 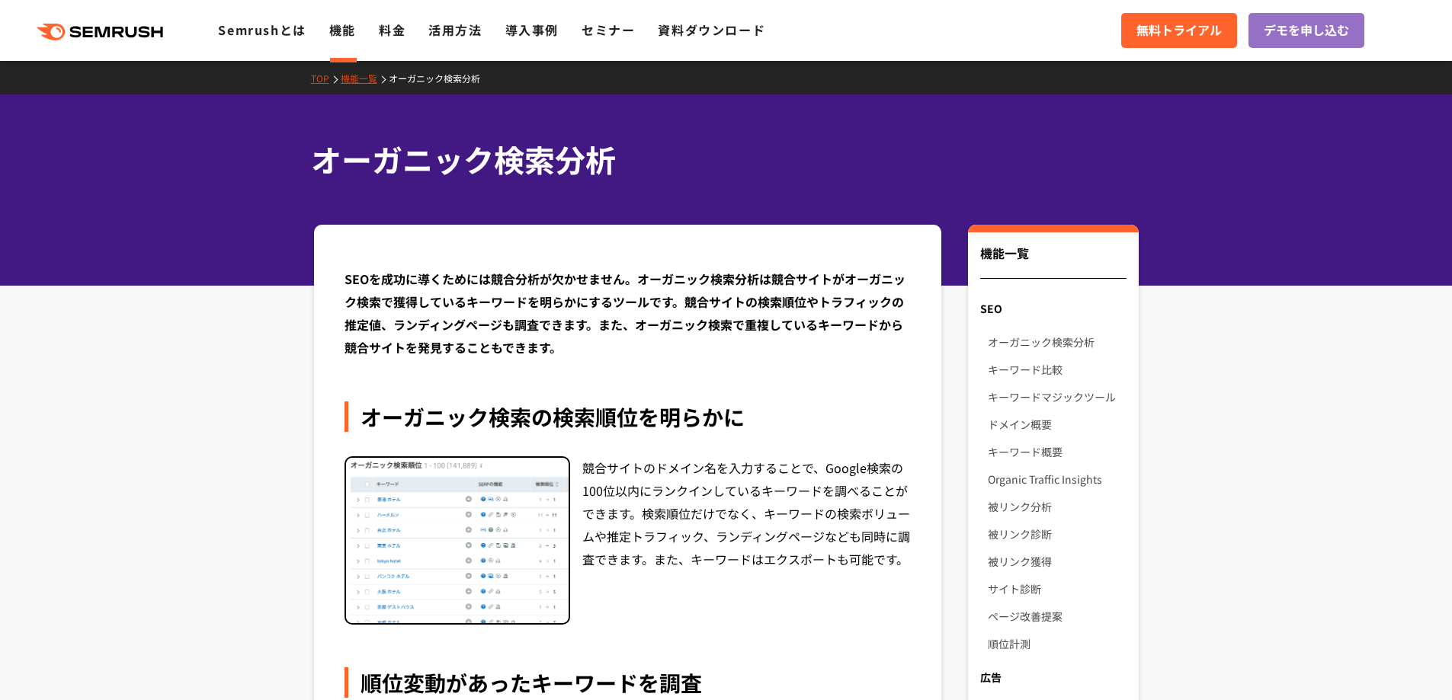 What do you see at coordinates (1306, 30) in the screenshot?
I see `a: デモを申し込む` at bounding box center [1306, 30].